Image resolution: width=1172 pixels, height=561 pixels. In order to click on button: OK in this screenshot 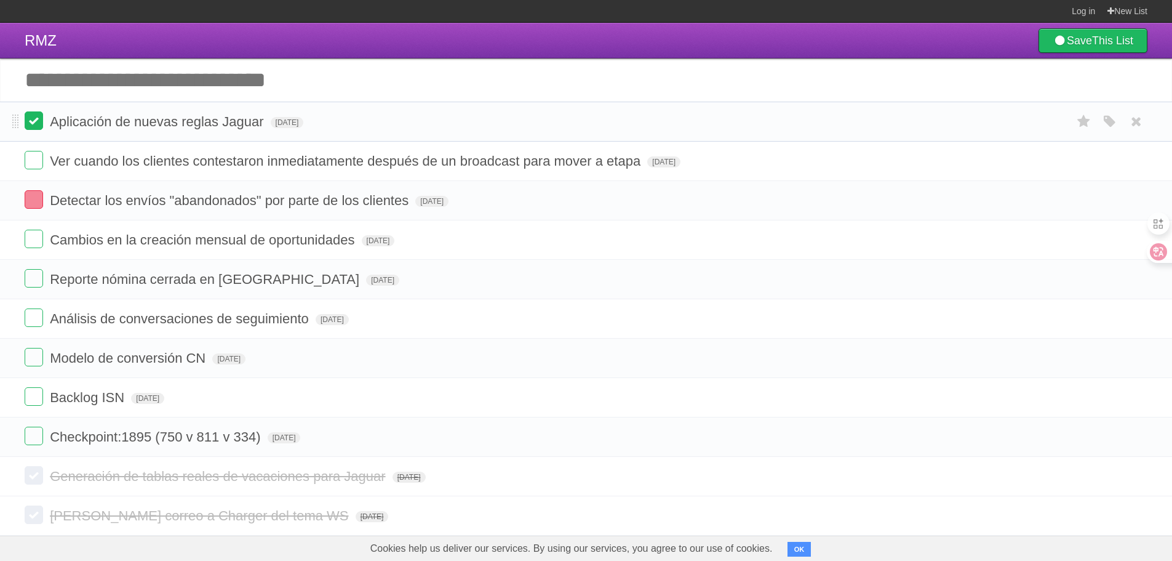, I will do `click(799, 549)`.